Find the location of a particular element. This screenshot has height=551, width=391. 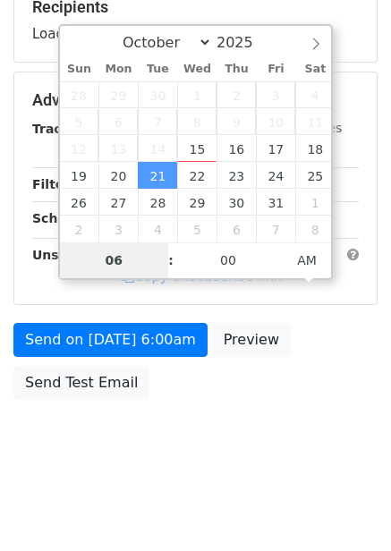

span: October 10, 2025 is located at coordinates (276, 122).